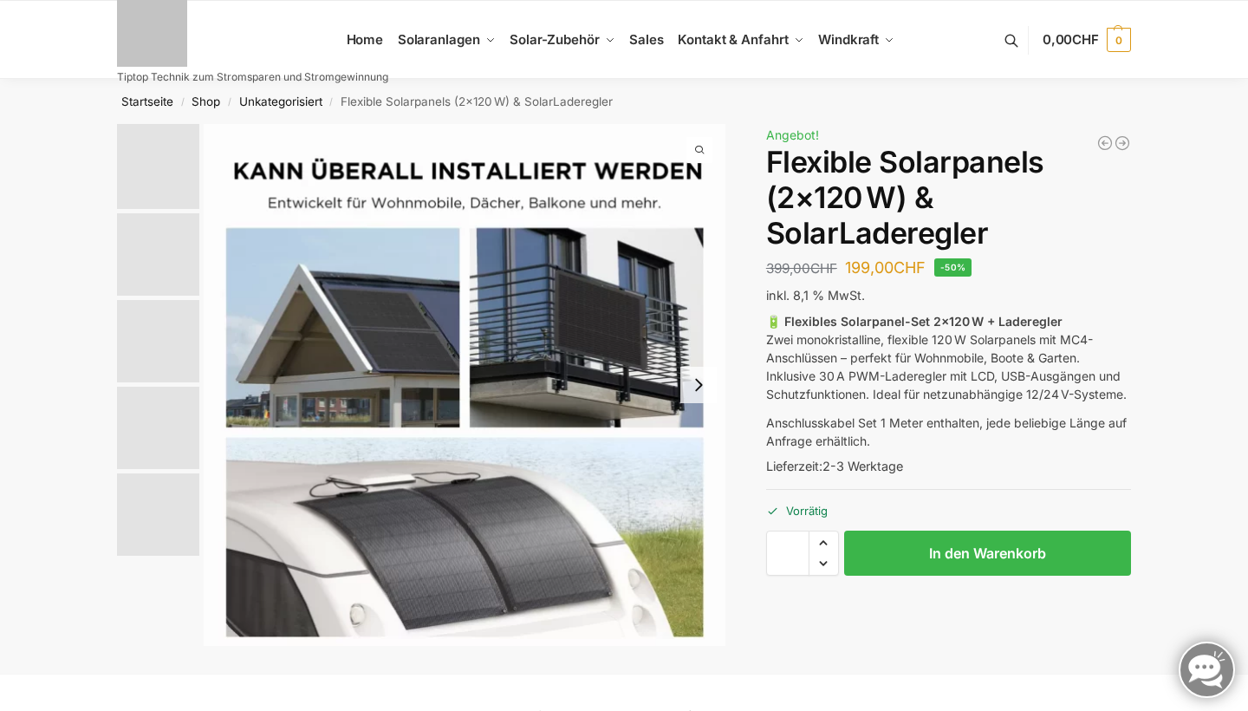 This screenshot has width=1248, height=711. What do you see at coordinates (158, 514) in the screenshot?
I see `img: Flexibel in allen Bereichen` at bounding box center [158, 514].